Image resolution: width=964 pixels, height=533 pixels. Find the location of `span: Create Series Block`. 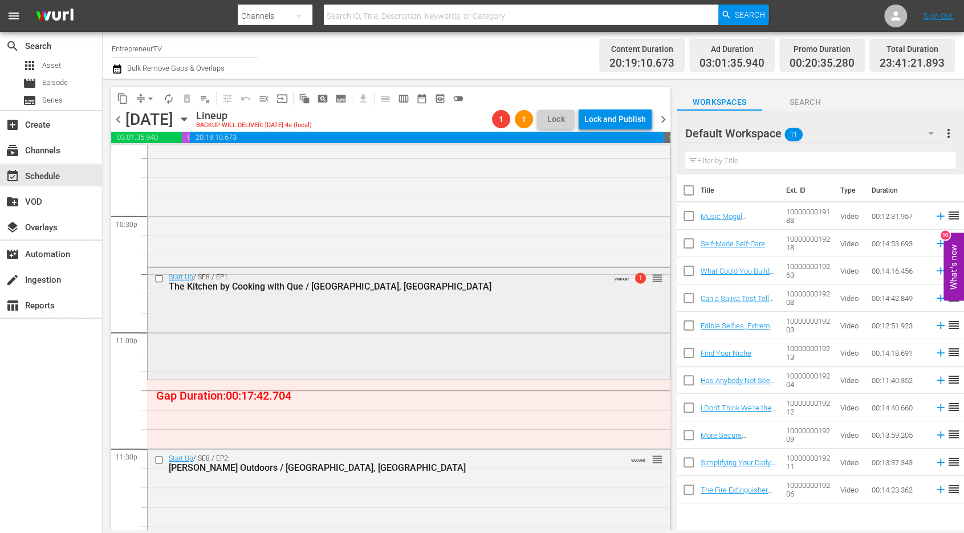

span: Create Series Block is located at coordinates (341, 99).